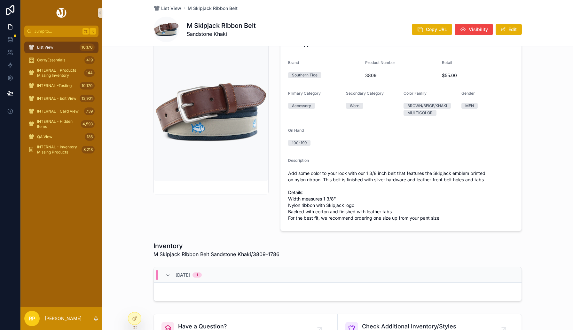 Image resolution: width=573 pixels, height=330 pixels. I want to click on span: INTERNAL -Testing, so click(54, 86).